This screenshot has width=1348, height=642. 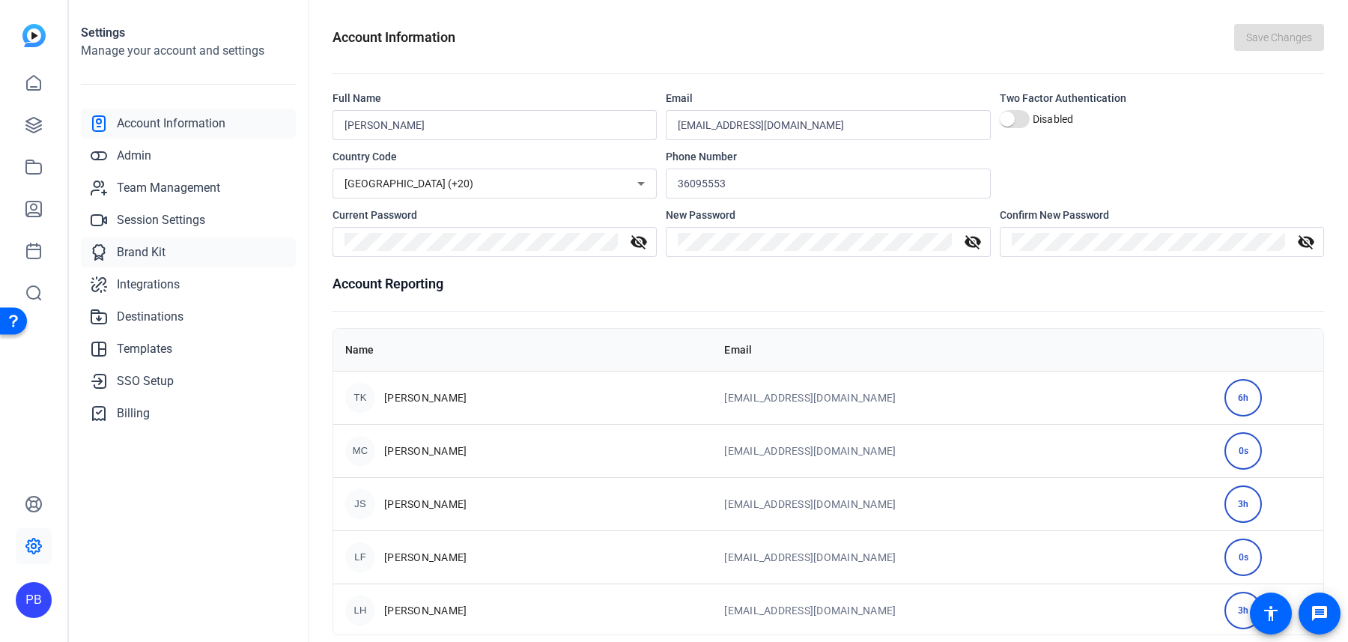 What do you see at coordinates (828, 184) in the screenshot?
I see `input: Enter your phone number...` at bounding box center [828, 184].